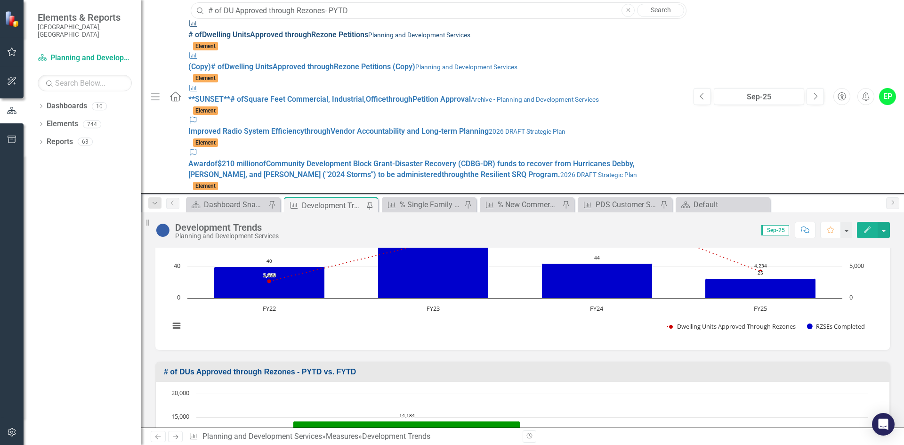  Describe the element at coordinates (836, 326) in the screenshot. I see `button: Show RZSEs Completed` at that location.